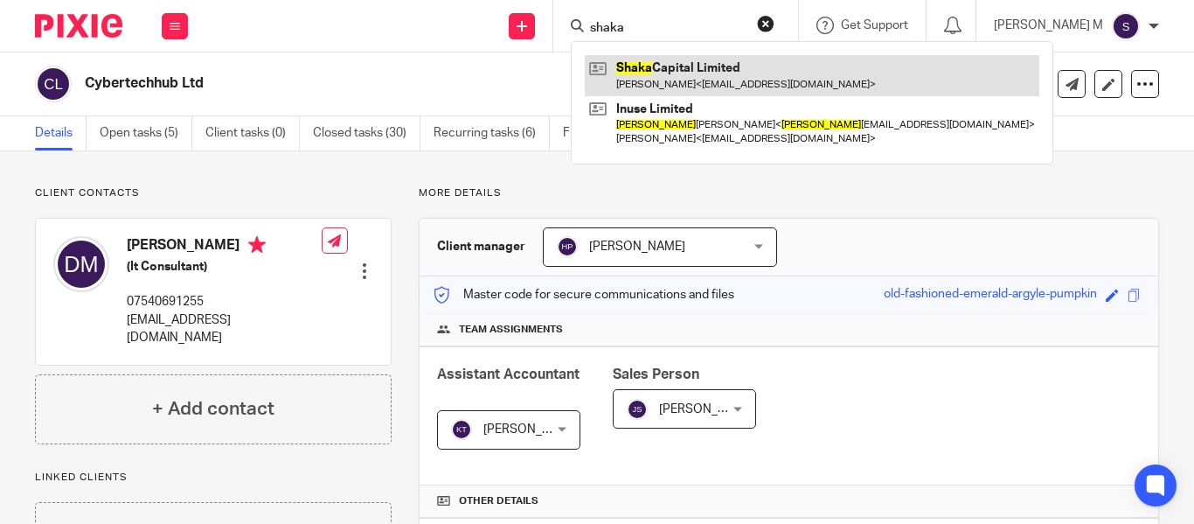 Image resolution: width=1194 pixels, height=524 pixels. Describe the element at coordinates (366, 133) in the screenshot. I see `a: Closed tasks (30)` at that location.